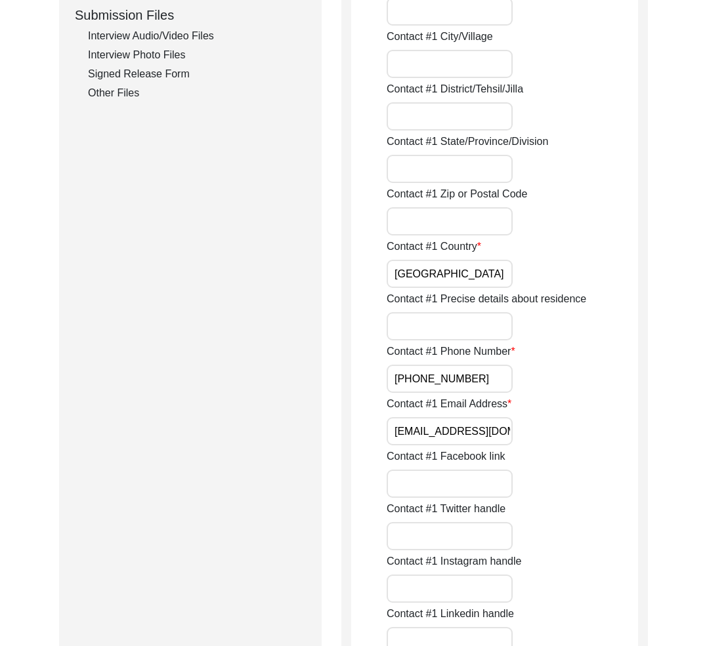  I want to click on label: Contact #1 City/Village, so click(440, 37).